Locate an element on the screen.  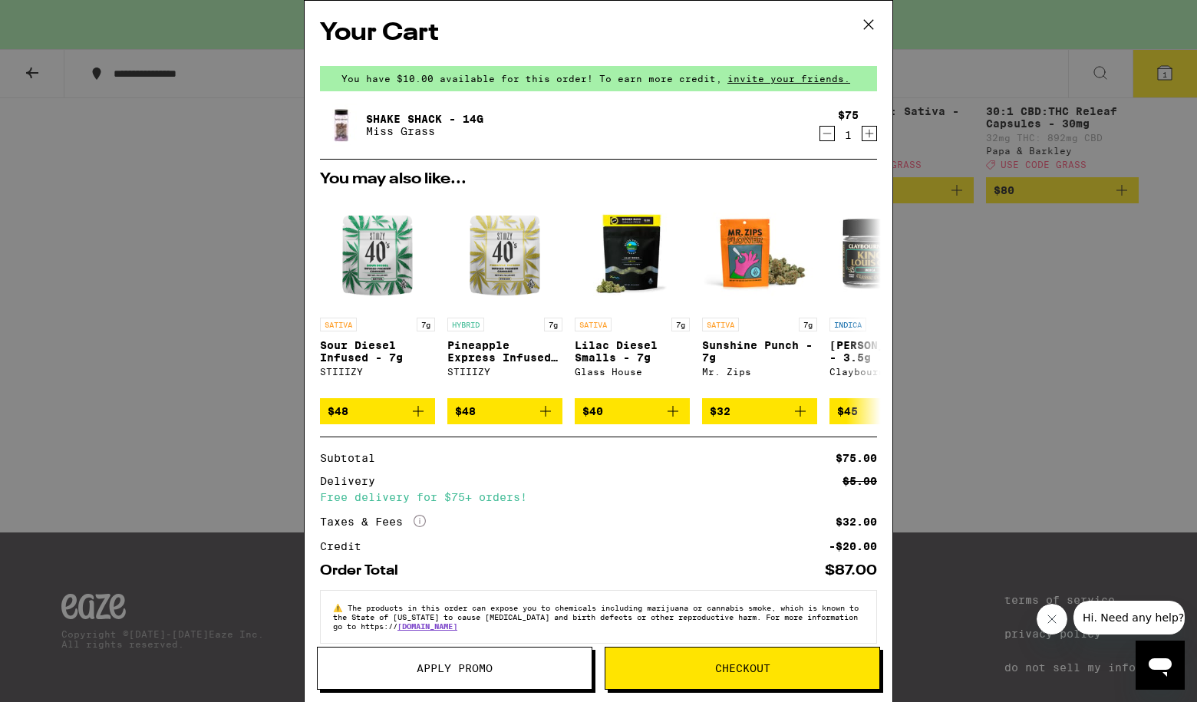
p: Lilac Diesel Smalls - 7g is located at coordinates (632, 352).